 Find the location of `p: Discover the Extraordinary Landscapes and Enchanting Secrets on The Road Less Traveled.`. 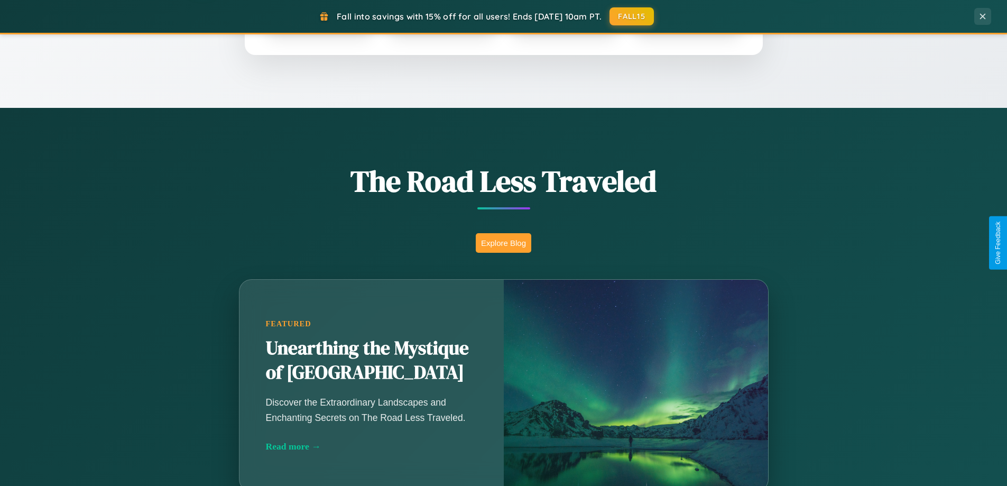

p: Discover the Extraordinary Landscapes and Enchanting Secrets on The Road Less Traveled. is located at coordinates (372, 410).